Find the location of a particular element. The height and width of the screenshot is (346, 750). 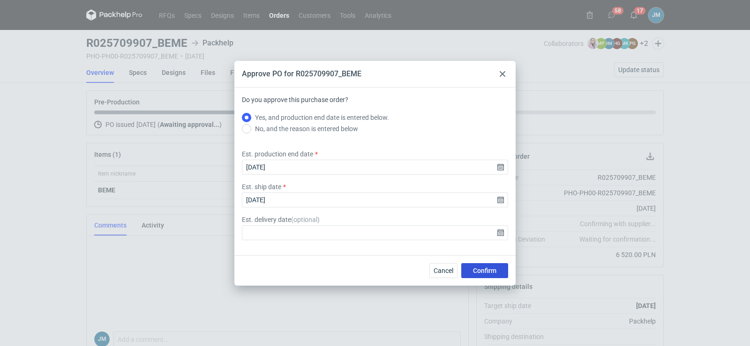

label: Est. ship date is located at coordinates (262, 187).